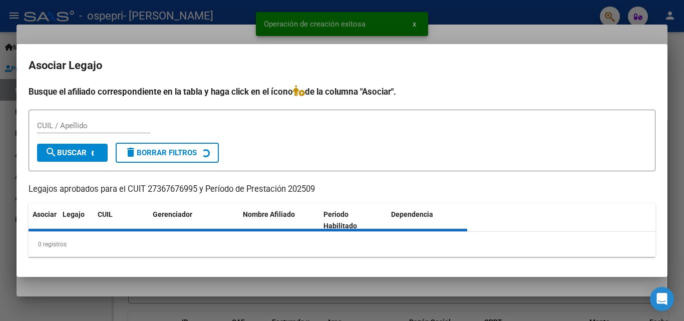 This screenshot has width=684, height=321. I want to click on datatable-header-cell: CUIL, so click(121, 220).